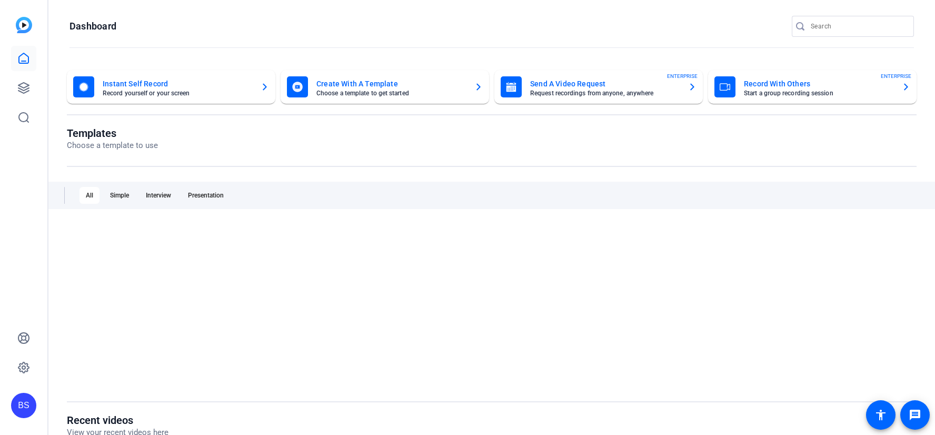  I want to click on div: BS, so click(24, 405).